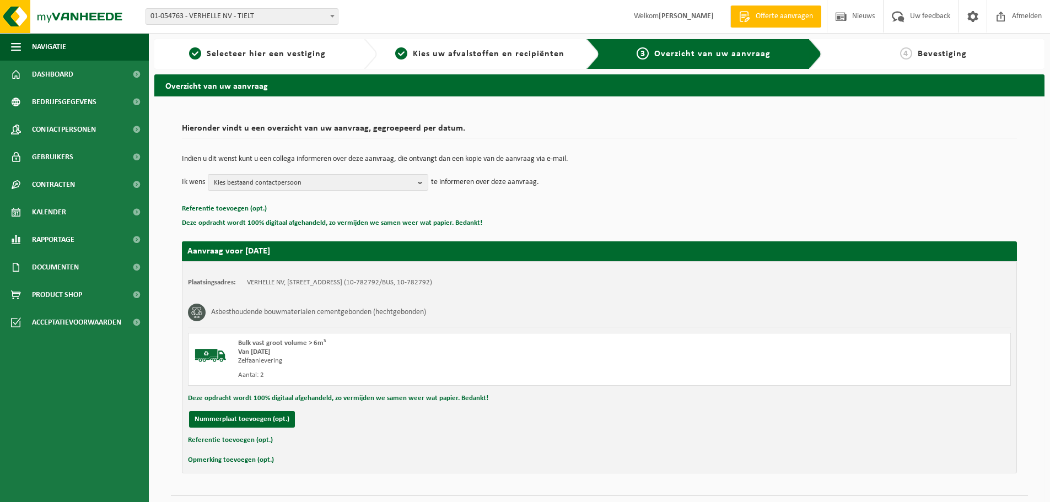  Describe the element at coordinates (712, 54) in the screenshot. I see `span: Overzicht van uw aanvraag` at that location.